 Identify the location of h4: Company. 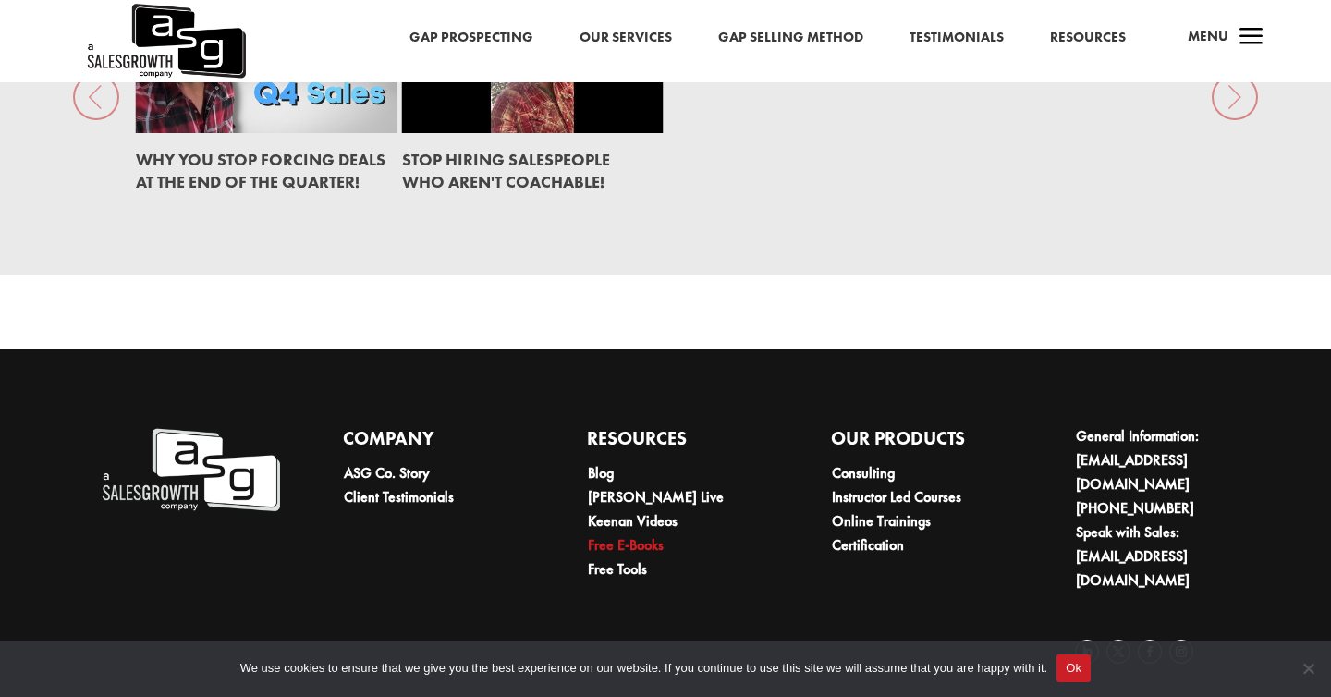
(432, 443).